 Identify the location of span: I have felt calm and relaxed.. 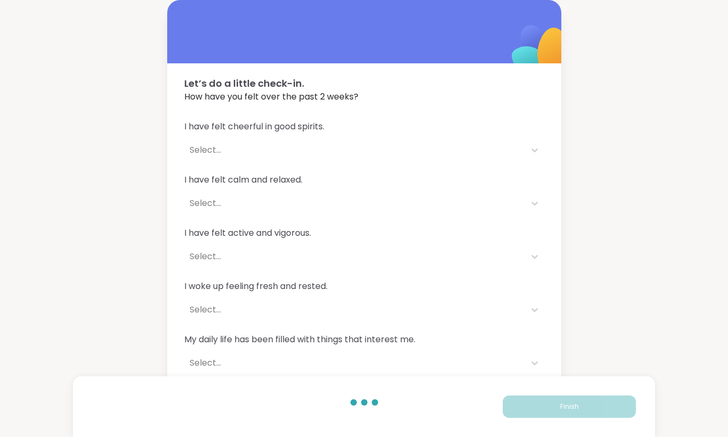
(364, 180).